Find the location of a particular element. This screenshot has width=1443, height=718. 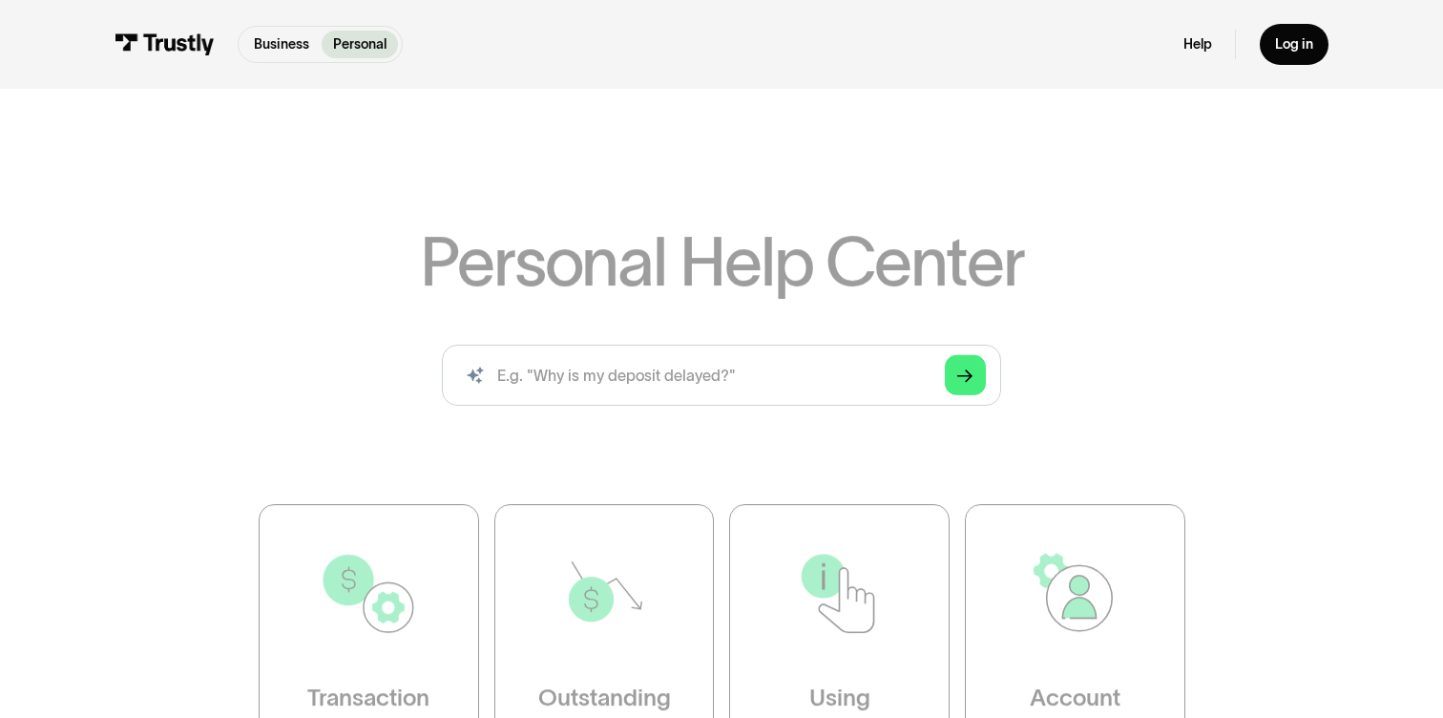

p: Personal is located at coordinates (360, 44).